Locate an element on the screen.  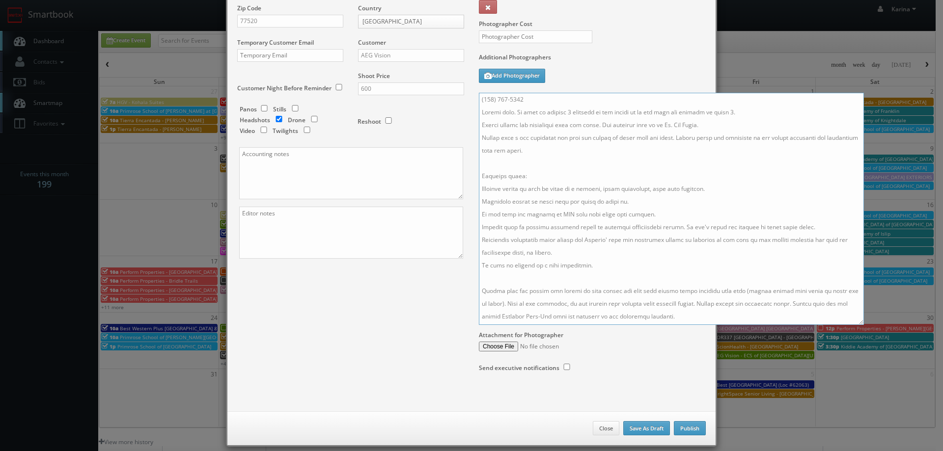
label: Temporary Customer Email is located at coordinates (276, 42).